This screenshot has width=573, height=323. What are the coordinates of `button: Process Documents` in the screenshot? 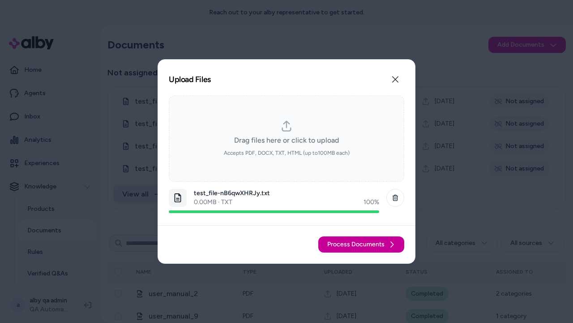 It's located at (362, 244).